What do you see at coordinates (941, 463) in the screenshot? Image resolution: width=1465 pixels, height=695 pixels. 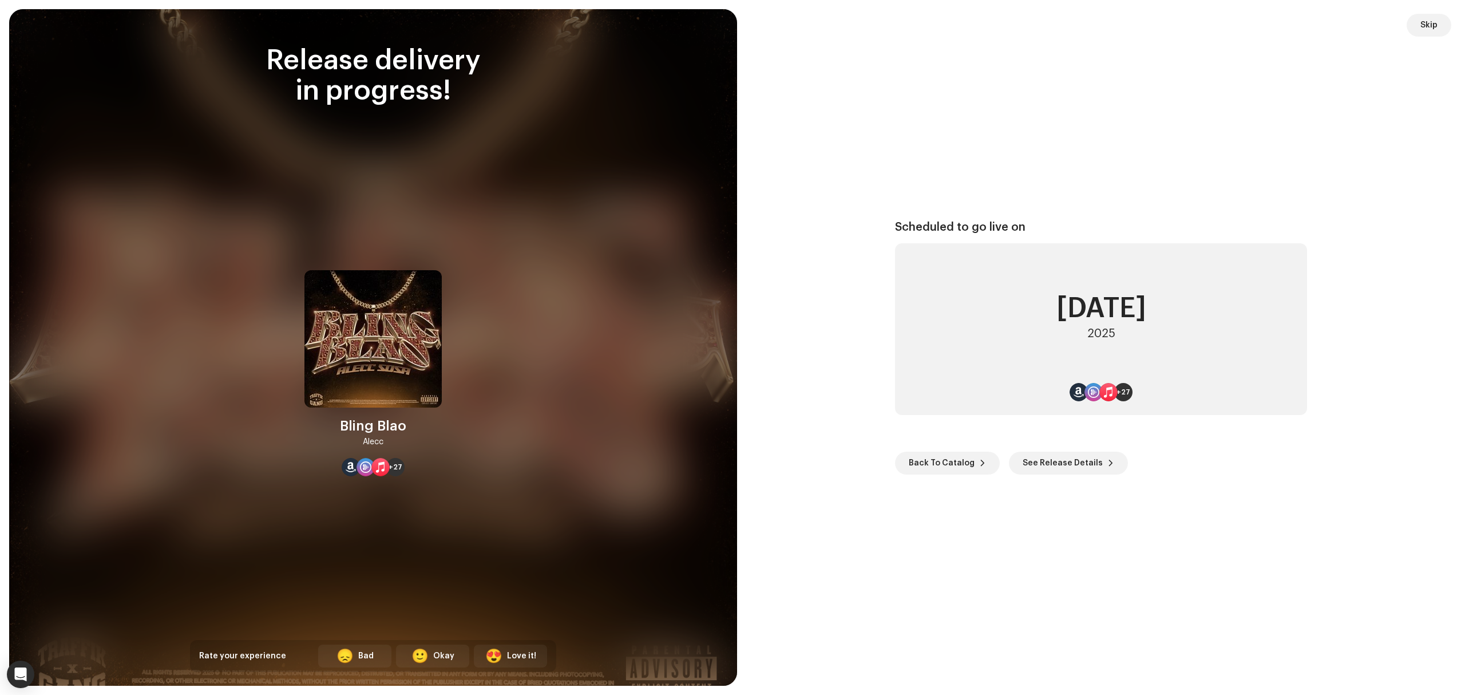 I see `span: Back To Catalog` at bounding box center [941, 463].